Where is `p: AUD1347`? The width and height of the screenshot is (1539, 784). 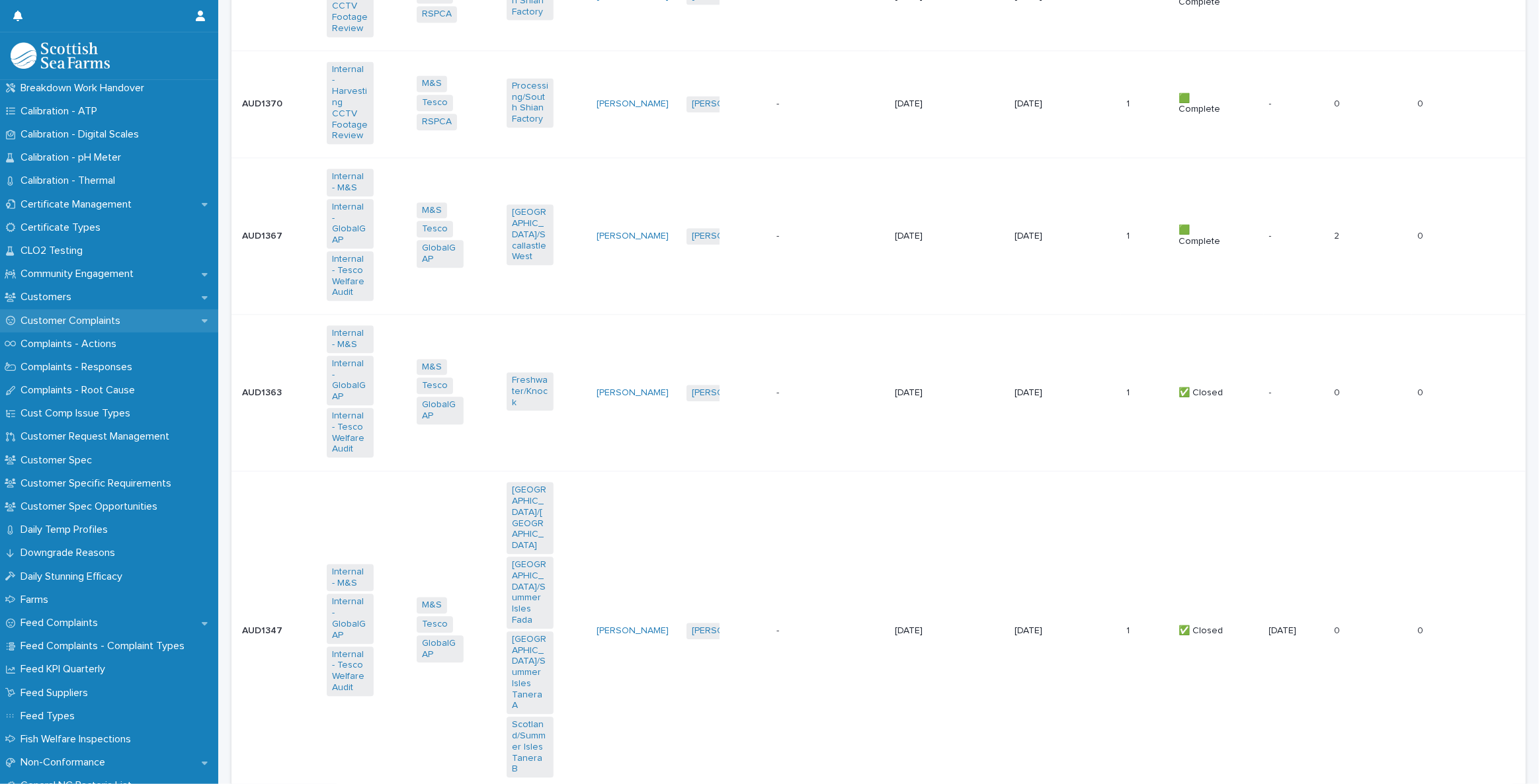 p: AUD1347 is located at coordinates (263, 629).